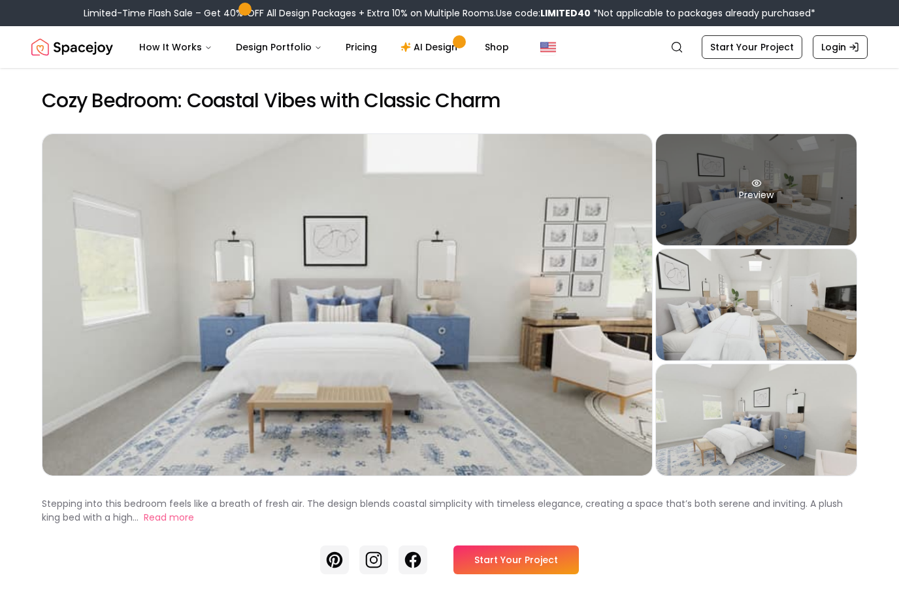  I want to click on a: Pricing, so click(361, 47).